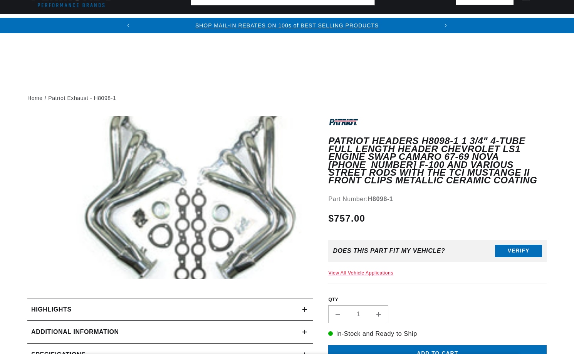 Image resolution: width=574 pixels, height=354 pixels. I want to click on a: SHOP MAIL-IN REBATES ON 100s of BEST SELLING PRODUCTS, so click(287, 25).